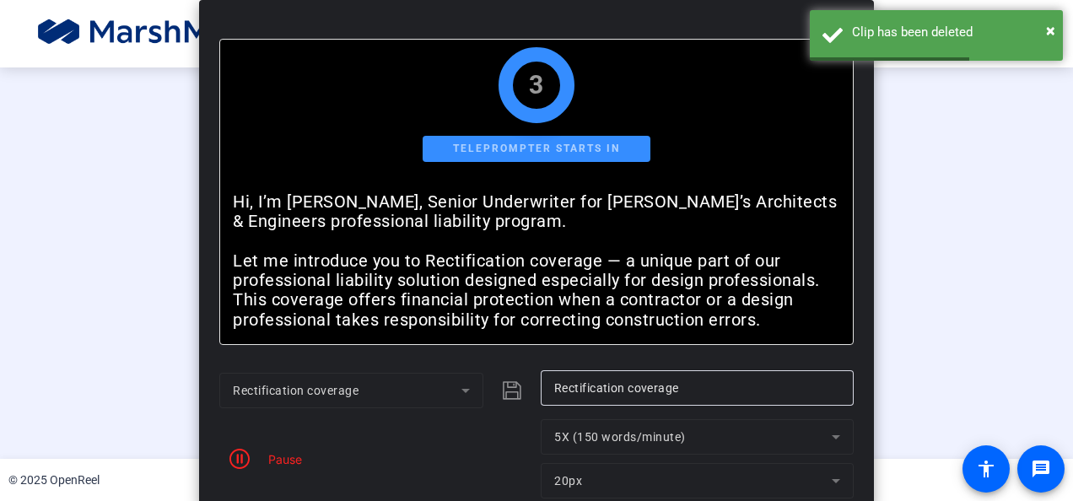 The height and width of the screenshot is (501, 1073). What do you see at coordinates (951, 32) in the screenshot?
I see `div: Clip has been deleted` at bounding box center [951, 32].